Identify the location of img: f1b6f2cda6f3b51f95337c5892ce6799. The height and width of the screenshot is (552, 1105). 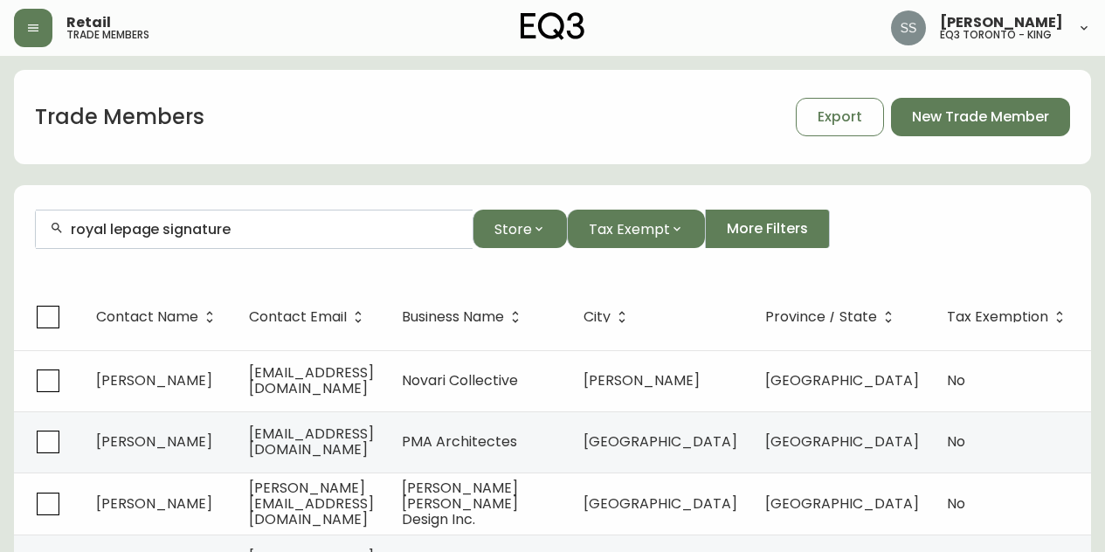
(908, 28).